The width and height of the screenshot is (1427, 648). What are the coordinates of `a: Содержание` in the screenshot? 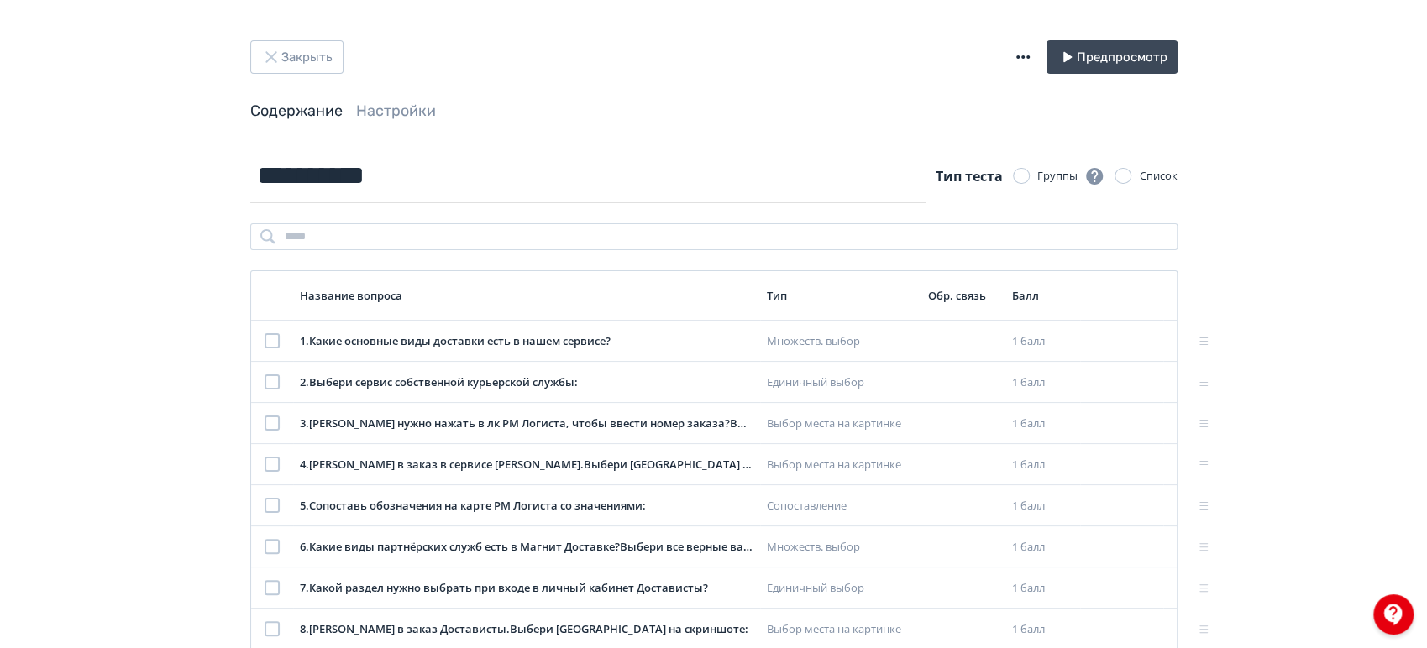 It's located at (296, 111).